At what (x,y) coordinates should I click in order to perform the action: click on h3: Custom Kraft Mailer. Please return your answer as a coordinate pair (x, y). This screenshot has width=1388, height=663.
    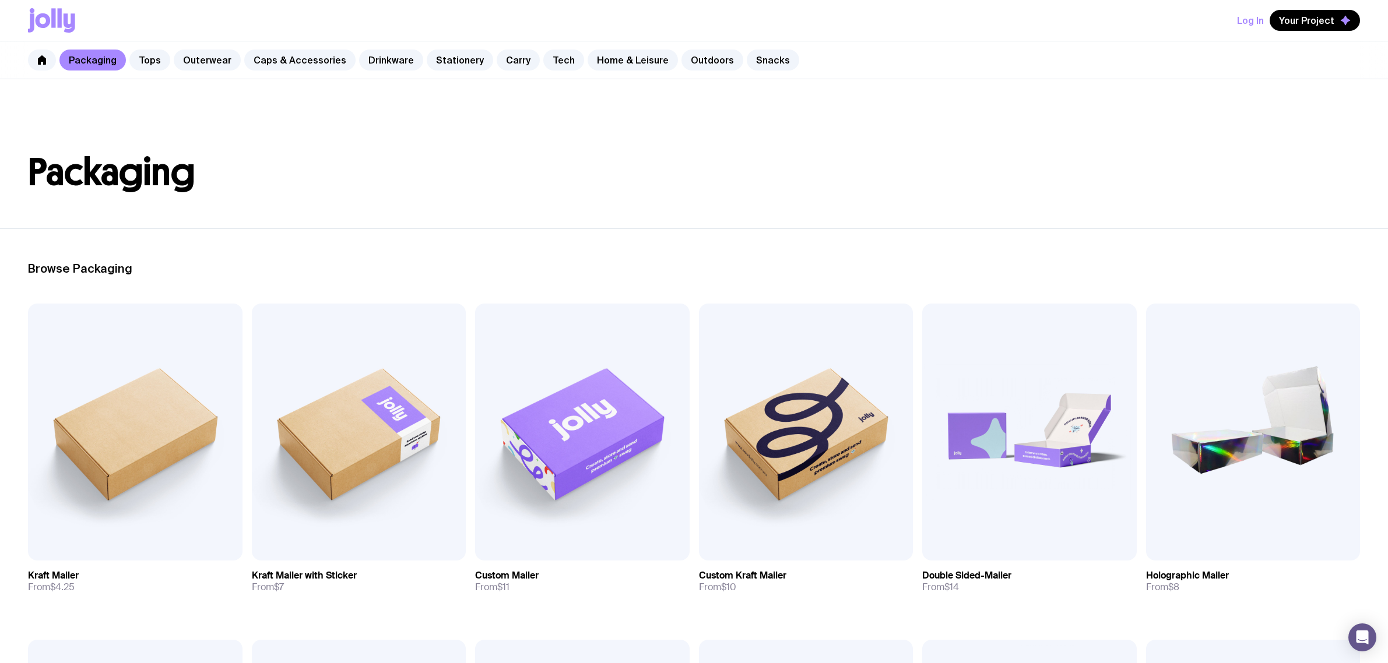
    Looking at the image, I should click on (742, 576).